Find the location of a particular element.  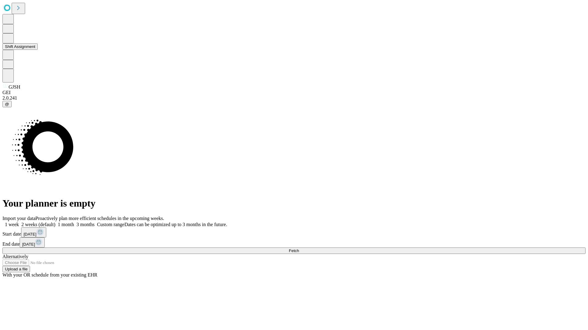

span: Import your data is located at coordinates (19, 218).